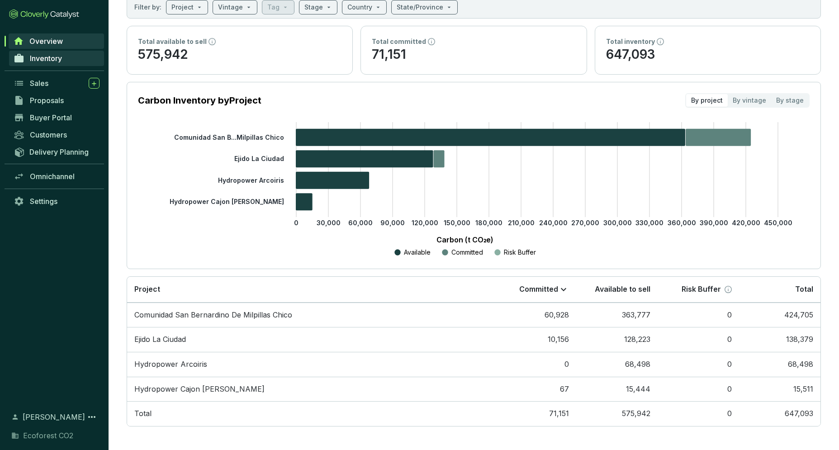 The width and height of the screenshot is (839, 450). I want to click on td: Hydropower Arcoiris, so click(311, 364).